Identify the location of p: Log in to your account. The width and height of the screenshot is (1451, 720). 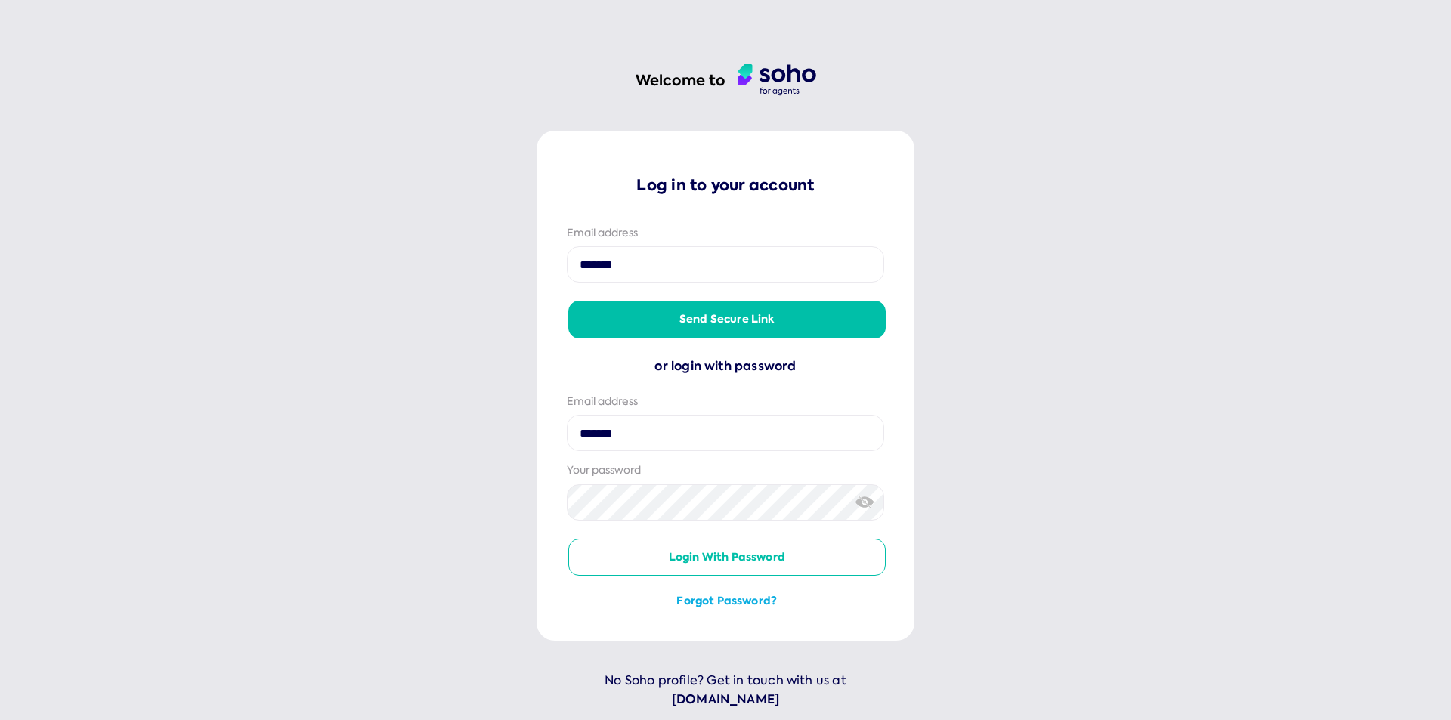
(725, 185).